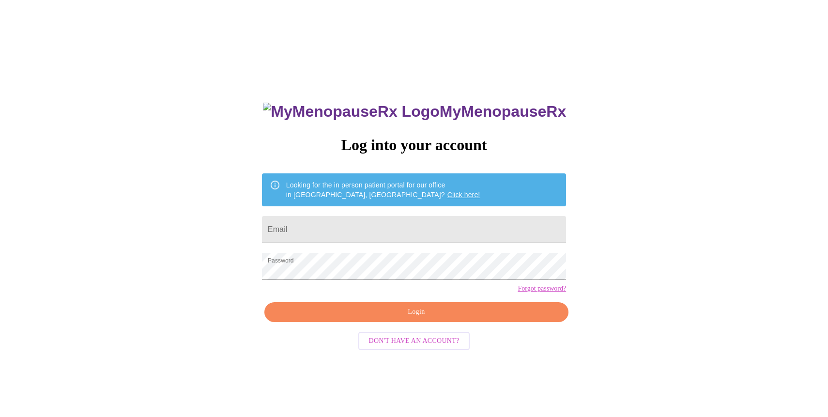 Image resolution: width=828 pixels, height=417 pixels. What do you see at coordinates (414, 341) in the screenshot?
I see `span: Don't have an account?` at bounding box center [414, 341].